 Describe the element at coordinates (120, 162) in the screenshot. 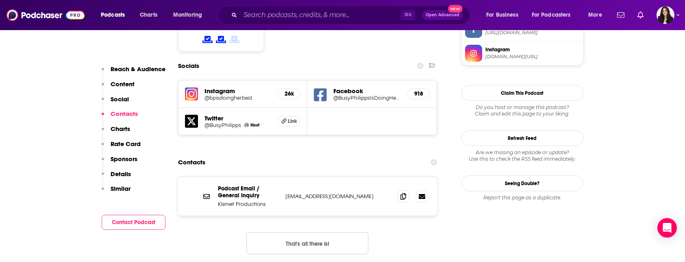

I see `button: Sponsors` at that location.